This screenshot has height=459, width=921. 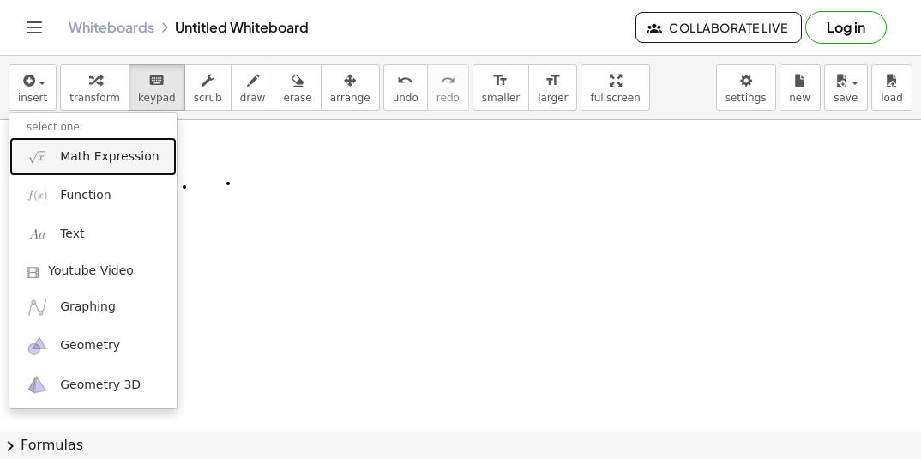 What do you see at coordinates (297, 87) in the screenshot?
I see `button: erase` at bounding box center [297, 87].